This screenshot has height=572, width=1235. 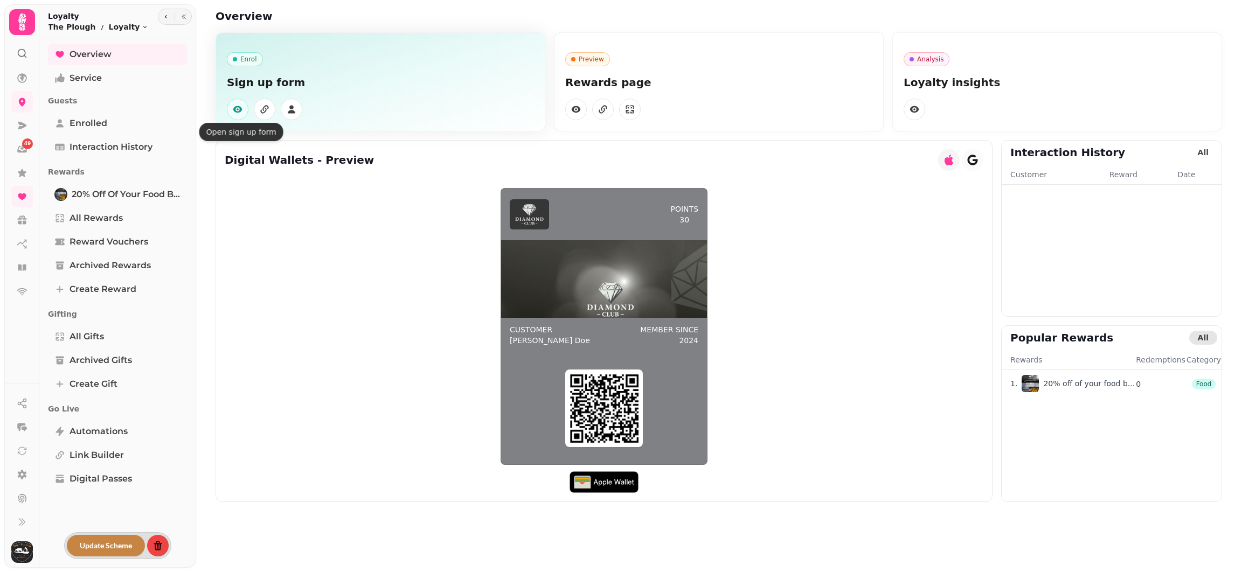 What do you see at coordinates (1055, 177) in the screenshot?
I see `th: Customer` at bounding box center [1055, 177].